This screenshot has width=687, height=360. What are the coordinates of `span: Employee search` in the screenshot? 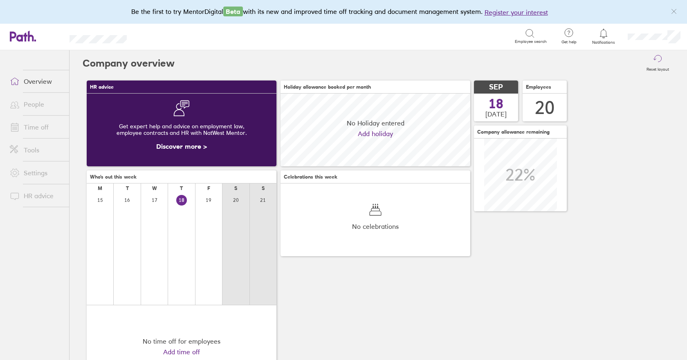 It's located at (530, 42).